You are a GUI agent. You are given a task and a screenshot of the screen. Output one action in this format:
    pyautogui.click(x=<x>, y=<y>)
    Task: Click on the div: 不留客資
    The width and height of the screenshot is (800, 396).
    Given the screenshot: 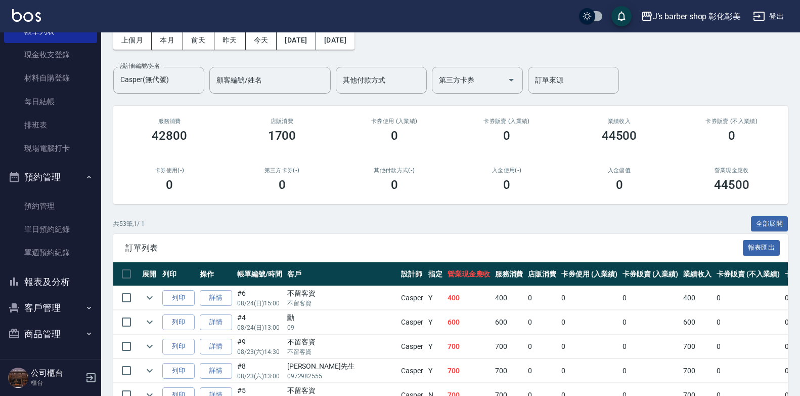 What is the action you would take?
    pyautogui.click(x=342, y=293)
    